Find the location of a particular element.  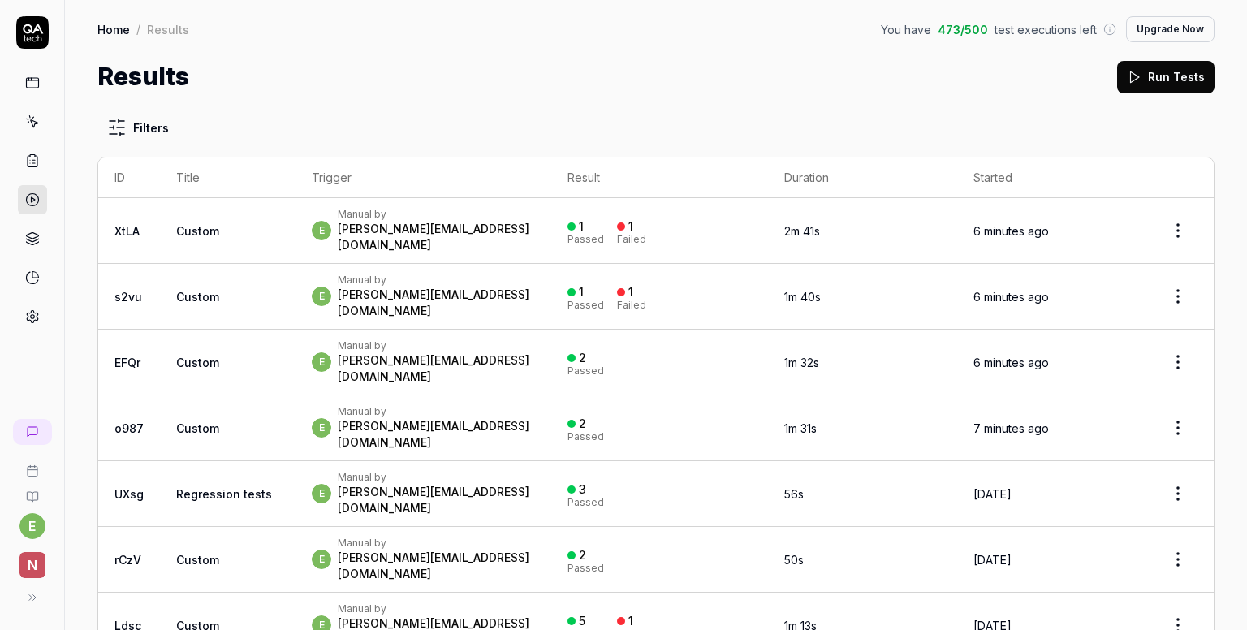

th: Duration is located at coordinates (862, 178).